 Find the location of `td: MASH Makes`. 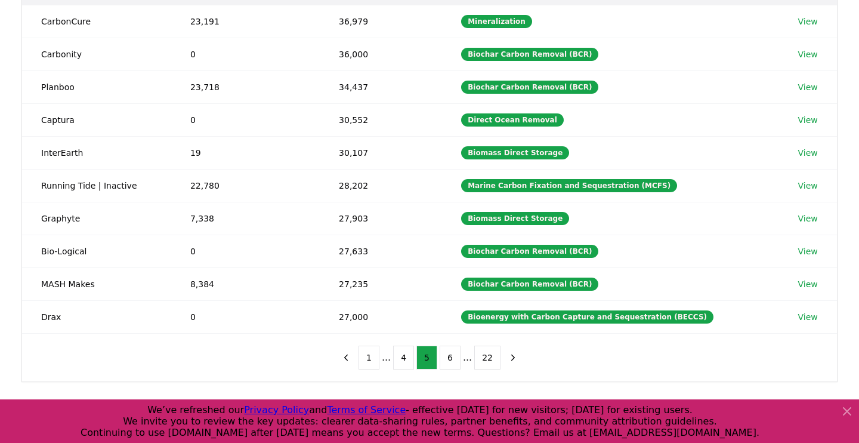

td: MASH Makes is located at coordinates (97, 283).